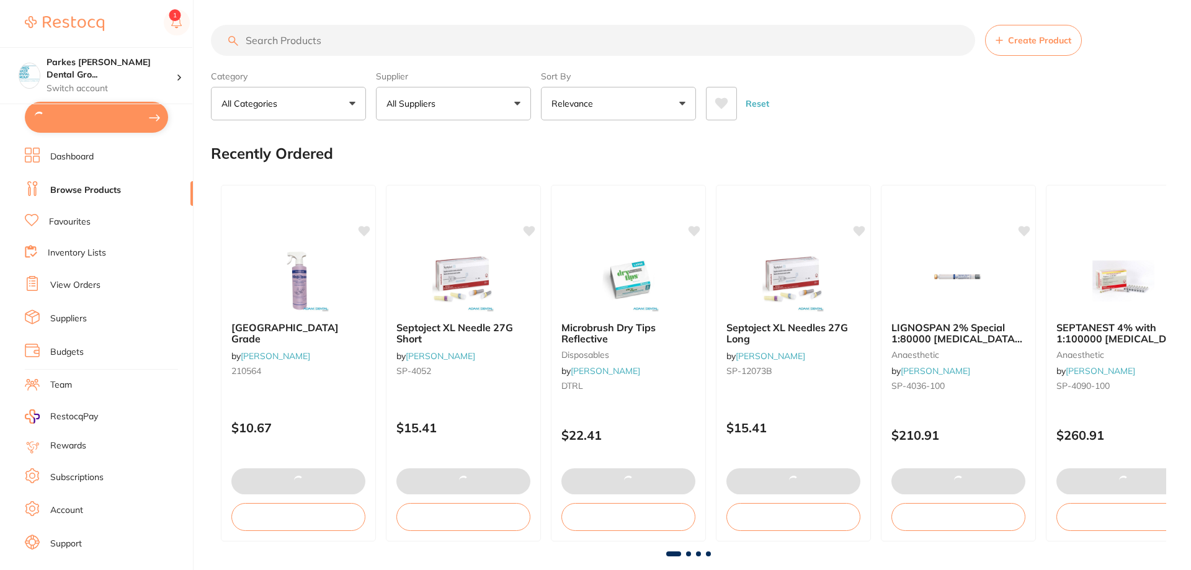 The image size is (1191, 570). What do you see at coordinates (64, 24) in the screenshot?
I see `img: Restocq Logo` at bounding box center [64, 24].